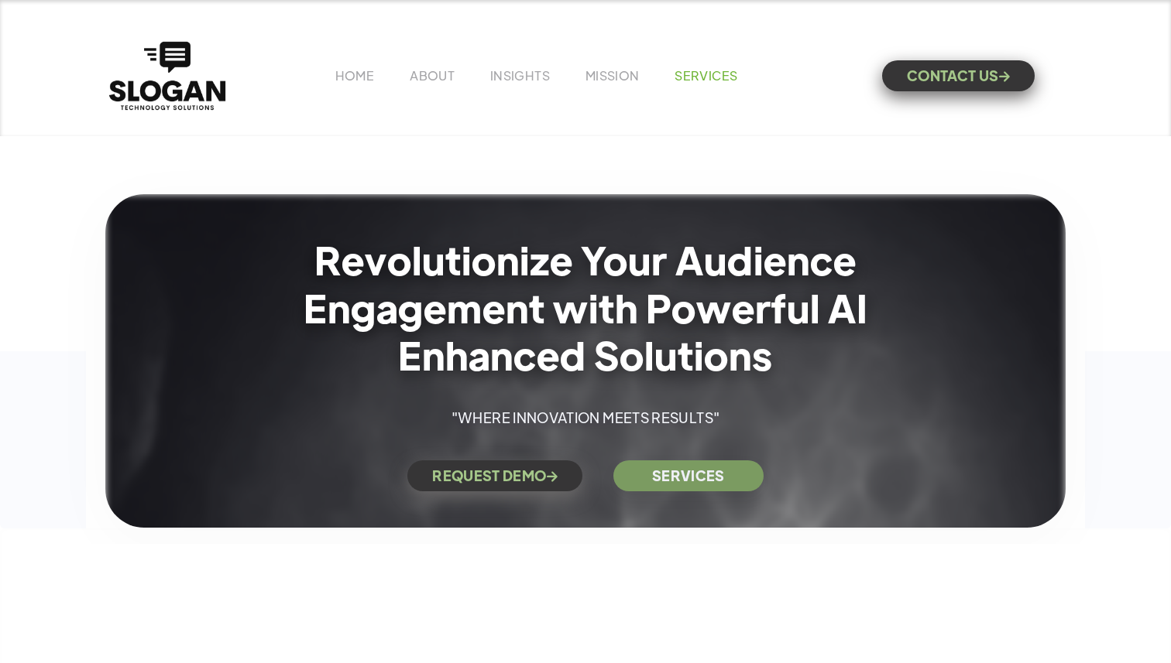 The height and width of the screenshot is (663, 1171). What do you see at coordinates (355, 75) in the screenshot?
I see `a: HOME` at bounding box center [355, 75].